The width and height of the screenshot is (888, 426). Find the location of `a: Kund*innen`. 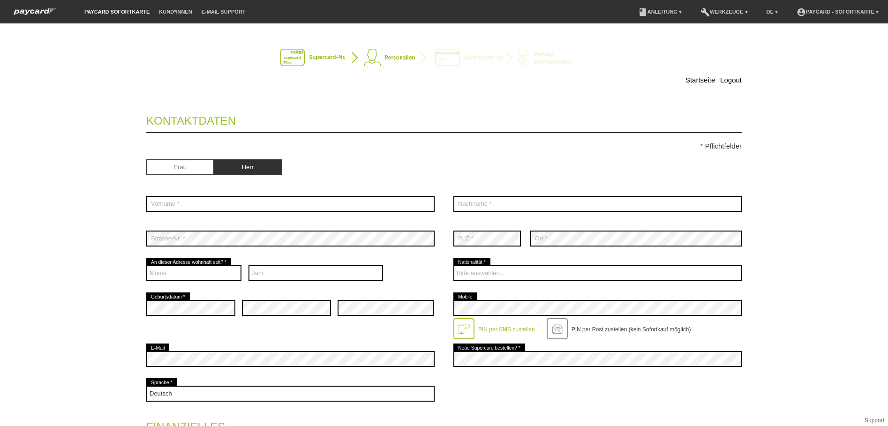

a: Kund*innen is located at coordinates (175, 12).